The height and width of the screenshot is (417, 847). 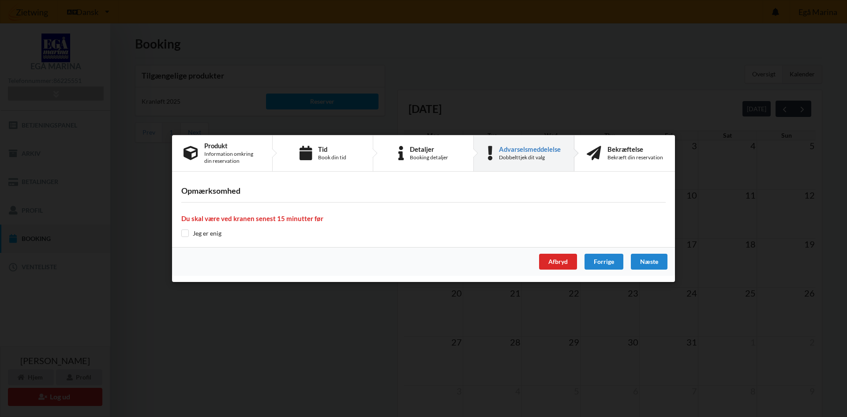 I want to click on div: Detaljer, so click(x=429, y=149).